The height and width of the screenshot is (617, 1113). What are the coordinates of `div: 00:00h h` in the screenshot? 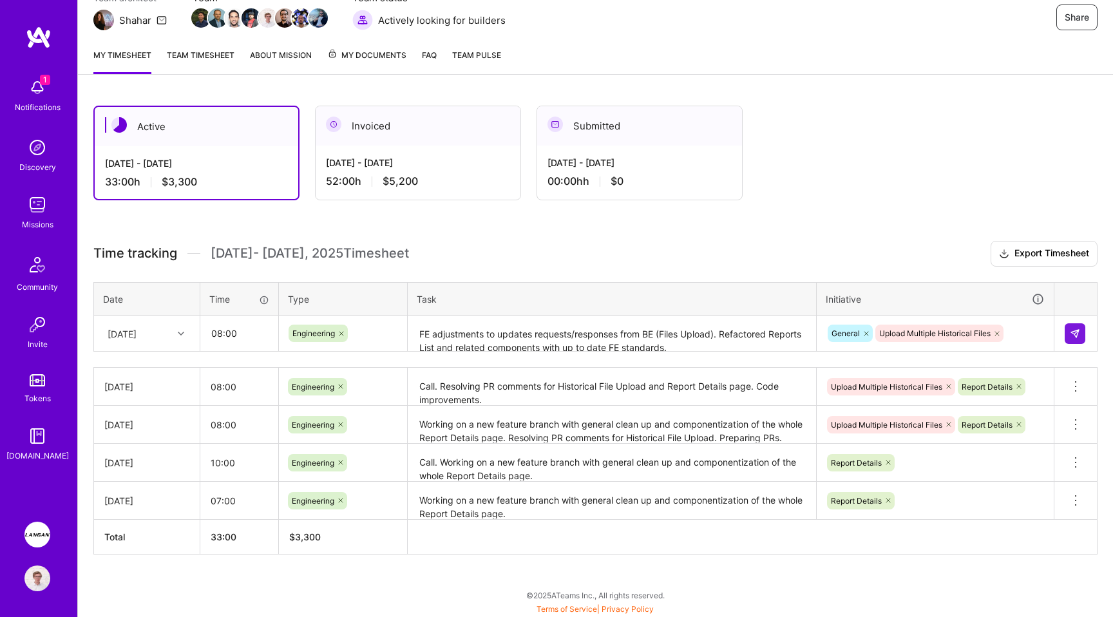 It's located at (639, 181).